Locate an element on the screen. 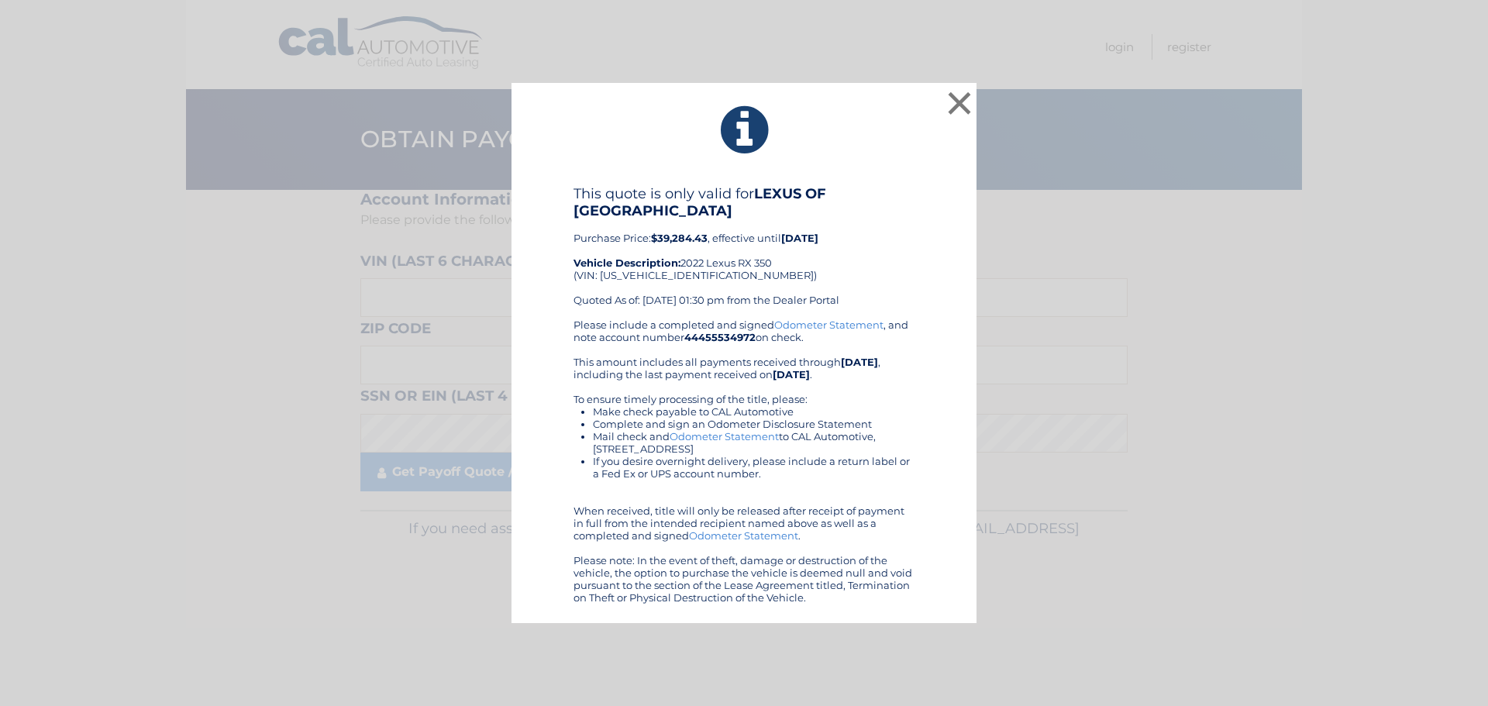 This screenshot has width=1488, height=706. strong: Vehicle Description: is located at coordinates (627, 263).